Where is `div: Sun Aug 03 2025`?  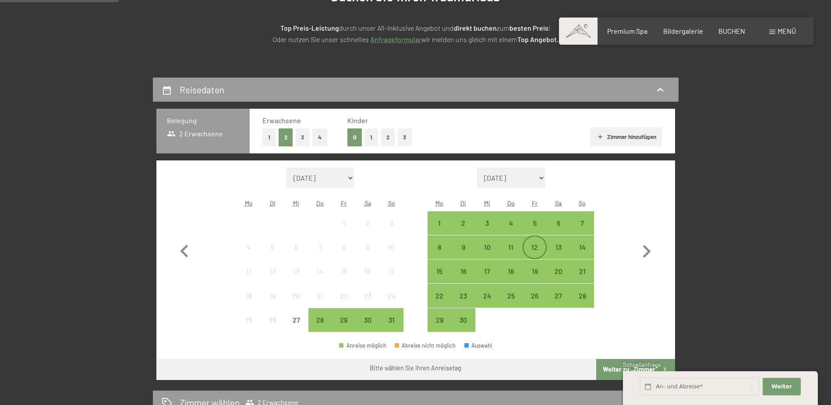 div: Sun Aug 03 2025 is located at coordinates (391, 223).